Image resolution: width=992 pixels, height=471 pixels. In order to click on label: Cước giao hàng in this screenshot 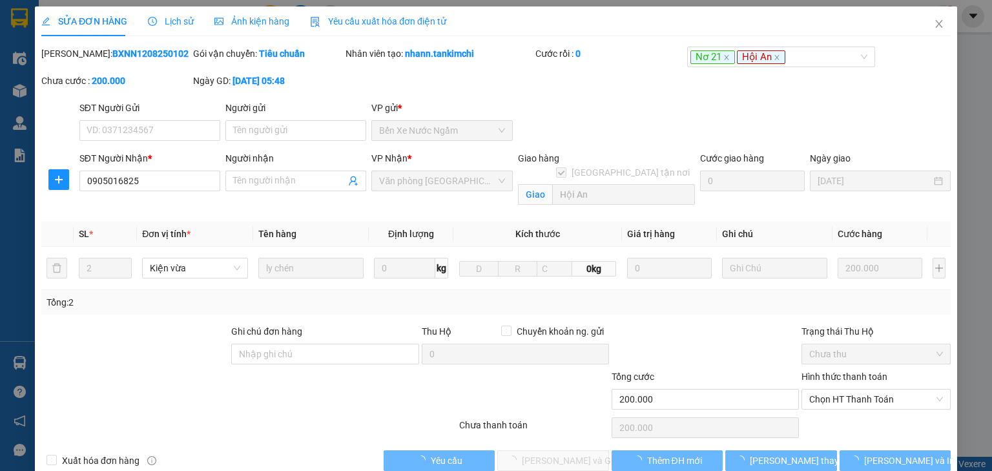, I will do `click(731, 158)`.